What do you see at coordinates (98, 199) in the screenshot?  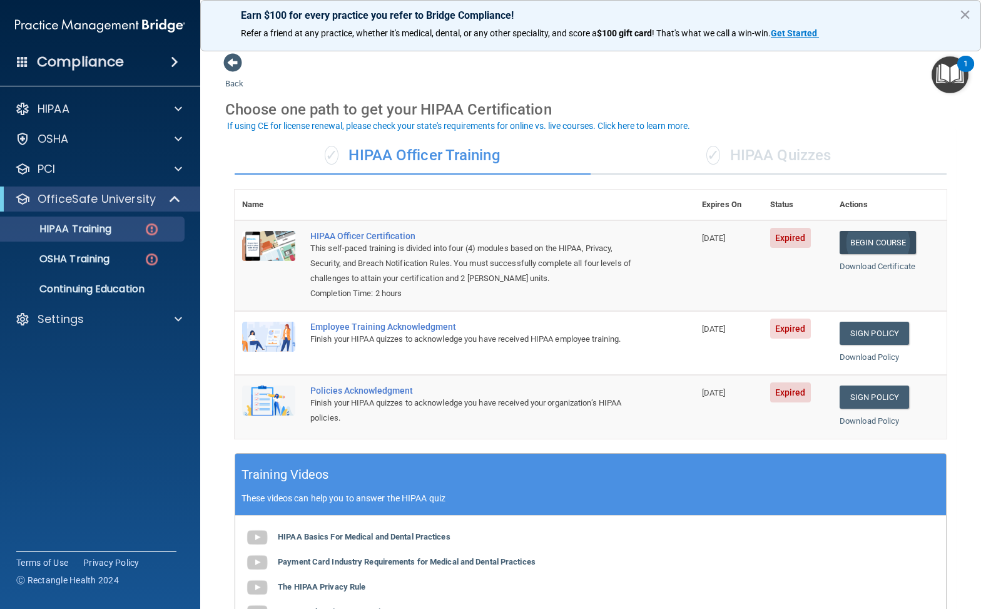 I see `a: OfficeSafe University` at bounding box center [98, 199].